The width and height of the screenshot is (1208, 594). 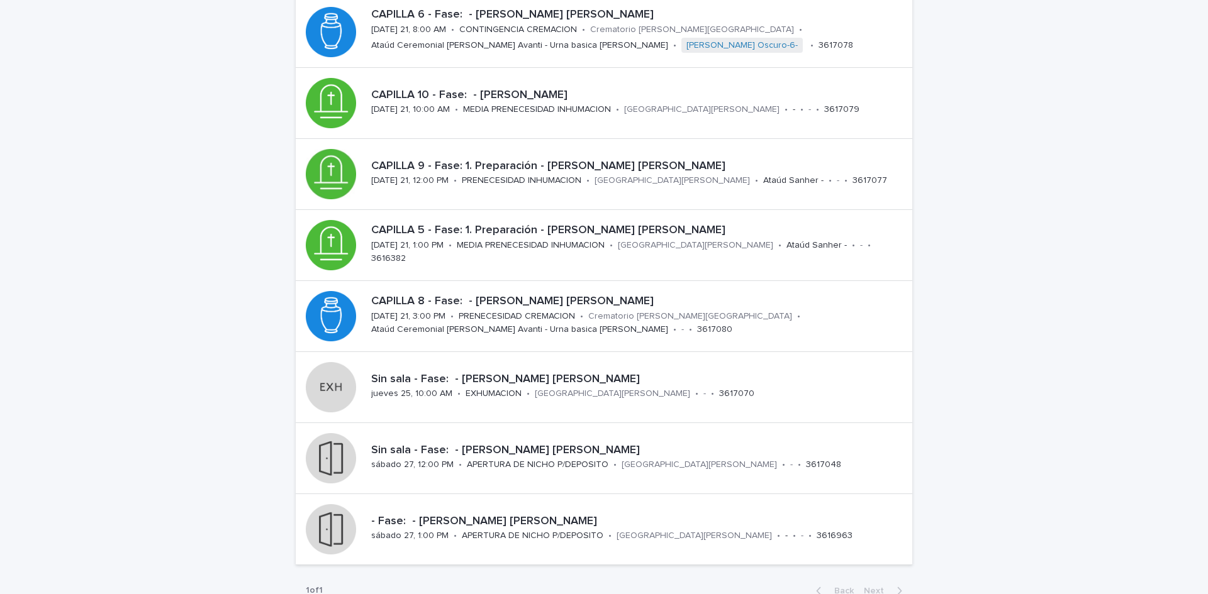 What do you see at coordinates (841, 109) in the screenshot?
I see `p: 3617079` at bounding box center [841, 109].